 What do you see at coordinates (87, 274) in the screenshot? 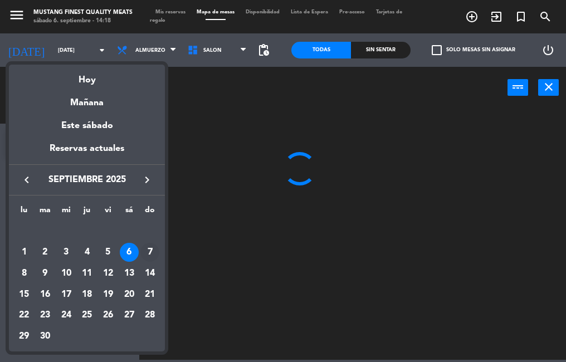
I see `div: 11` at bounding box center [87, 274].